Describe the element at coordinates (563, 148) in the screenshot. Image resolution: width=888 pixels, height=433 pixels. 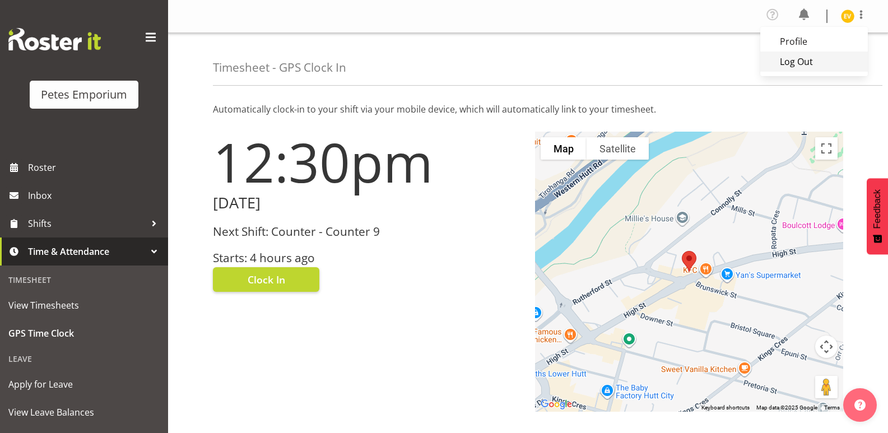
I see `button: Show street map` at that location.